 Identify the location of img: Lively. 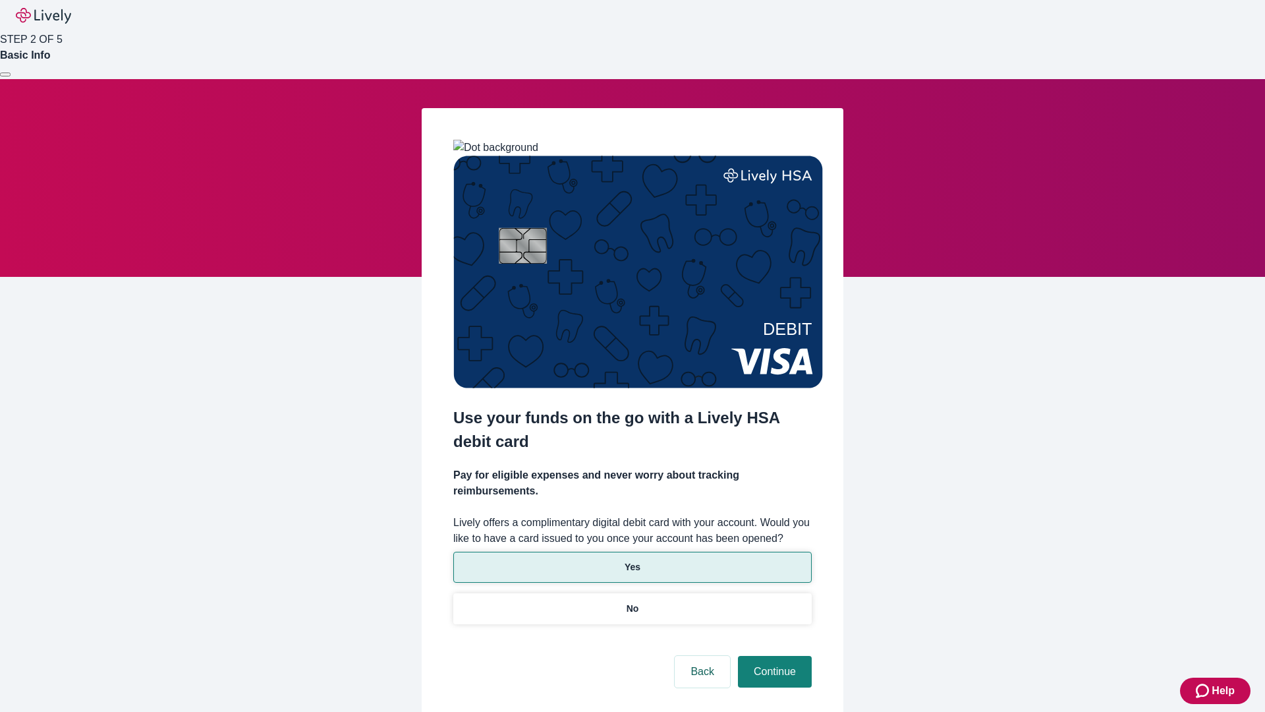
(43, 16).